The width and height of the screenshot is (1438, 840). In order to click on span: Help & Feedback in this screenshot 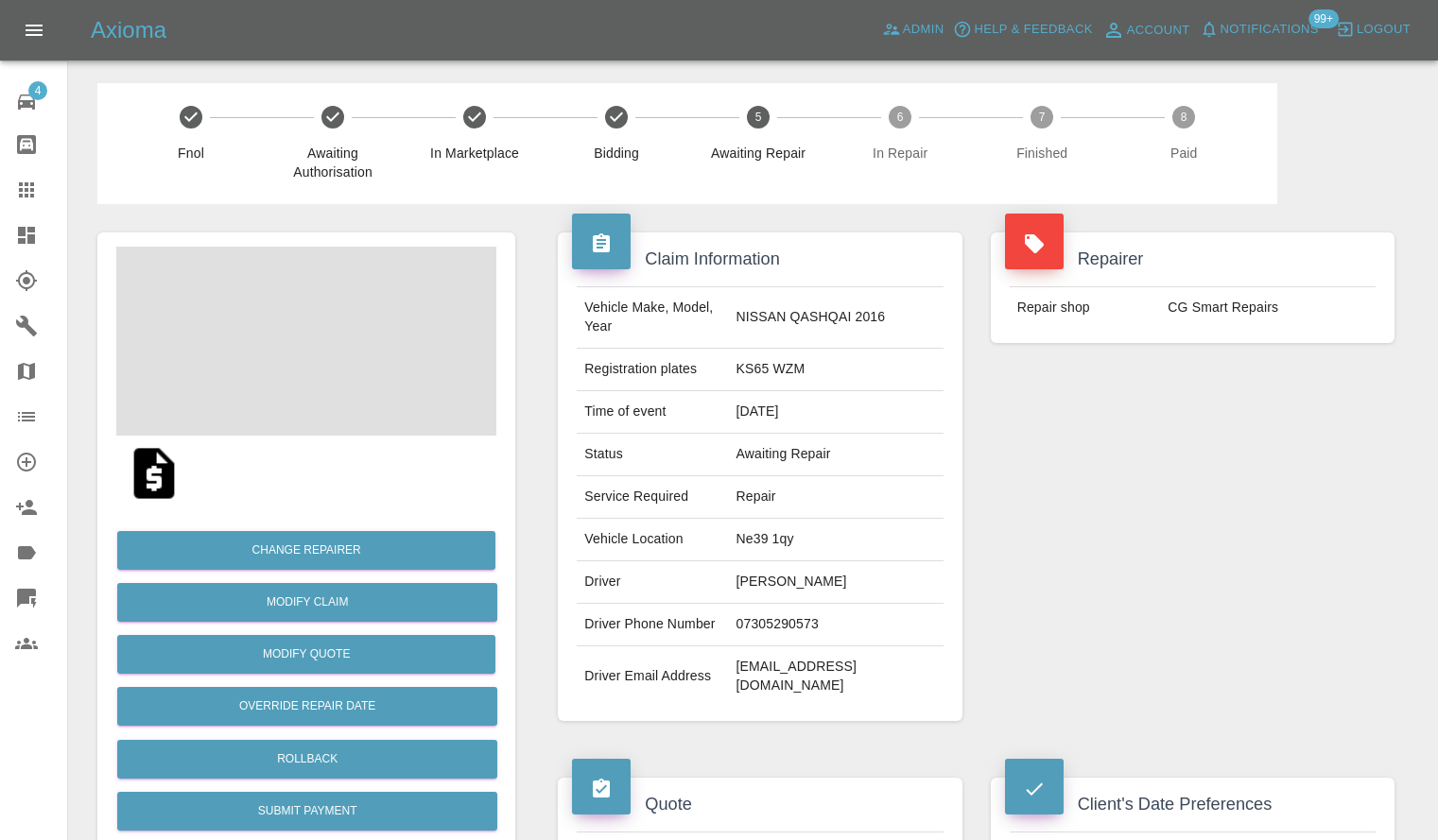, I will do `click(1032, 30)`.